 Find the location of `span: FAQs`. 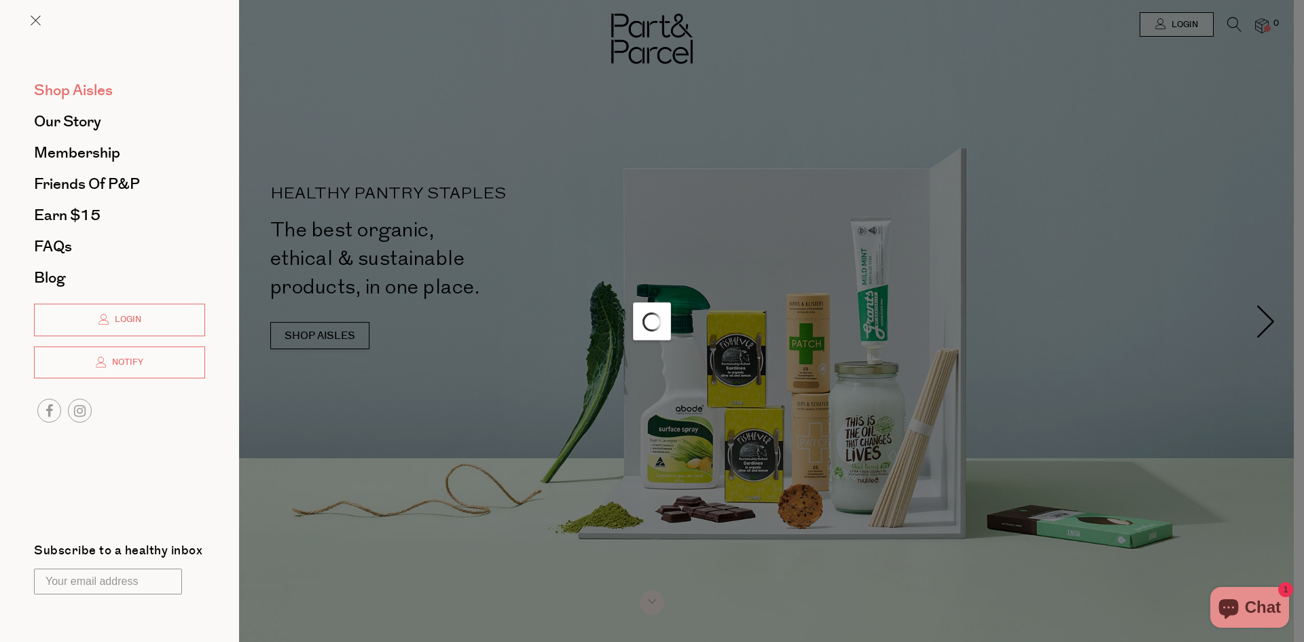

span: FAQs is located at coordinates (53, 247).